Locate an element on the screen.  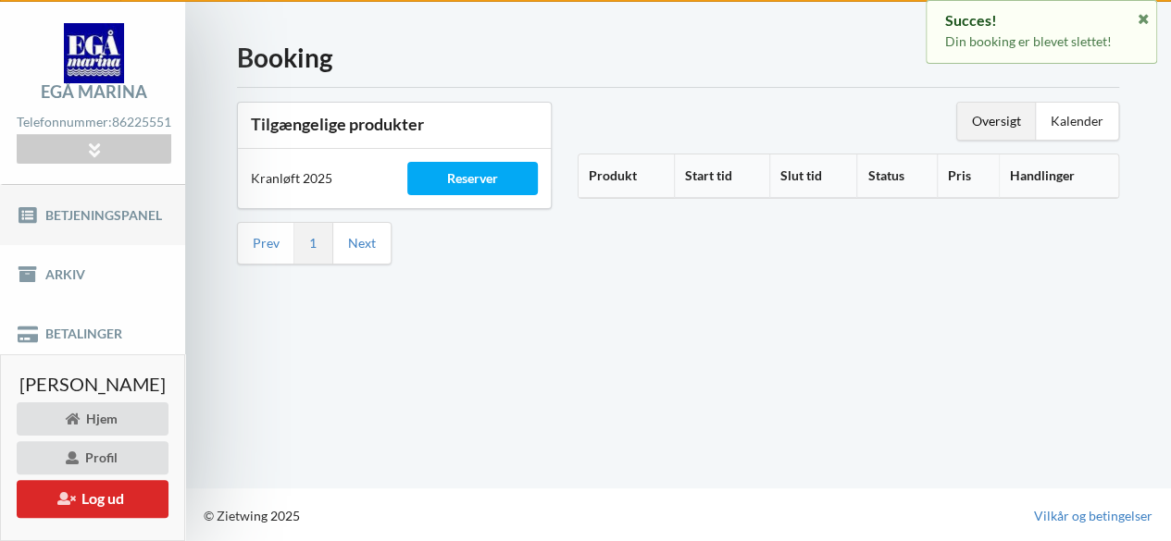
a: 1 is located at coordinates (313, 243).